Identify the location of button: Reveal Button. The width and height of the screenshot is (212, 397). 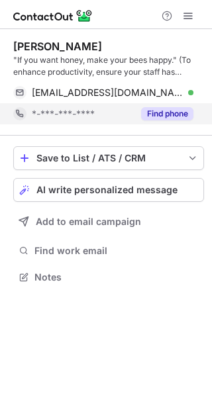
(167, 114).